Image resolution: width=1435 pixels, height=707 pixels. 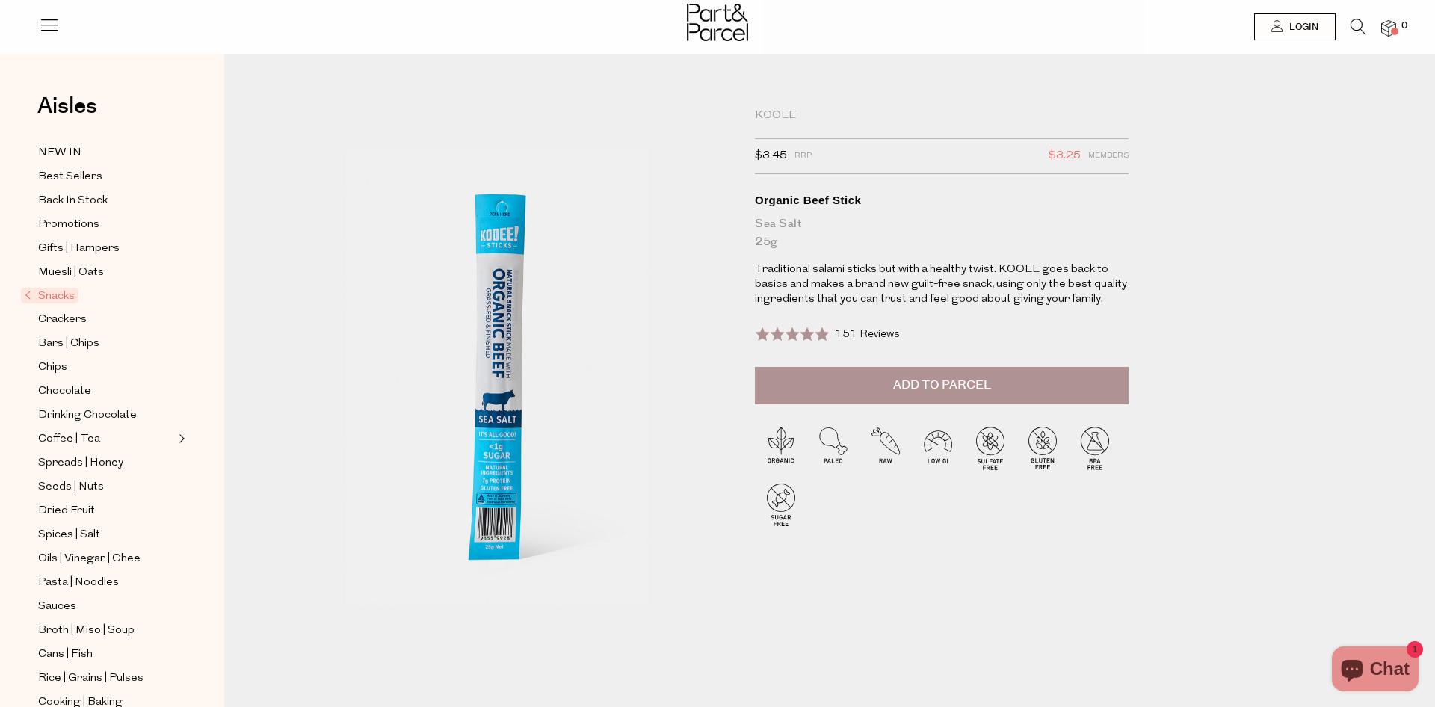 I want to click on p: Traditional salami sticks but with a healthy twist. KOOEE goes back to basics and makes a brand n..., so click(x=942, y=285).